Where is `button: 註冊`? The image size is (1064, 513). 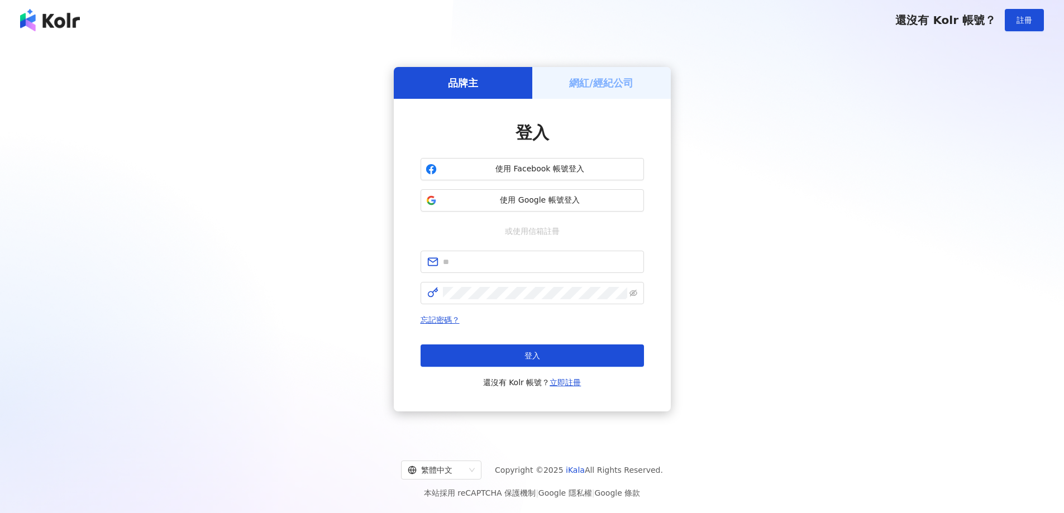 button: 註冊 is located at coordinates (1024, 20).